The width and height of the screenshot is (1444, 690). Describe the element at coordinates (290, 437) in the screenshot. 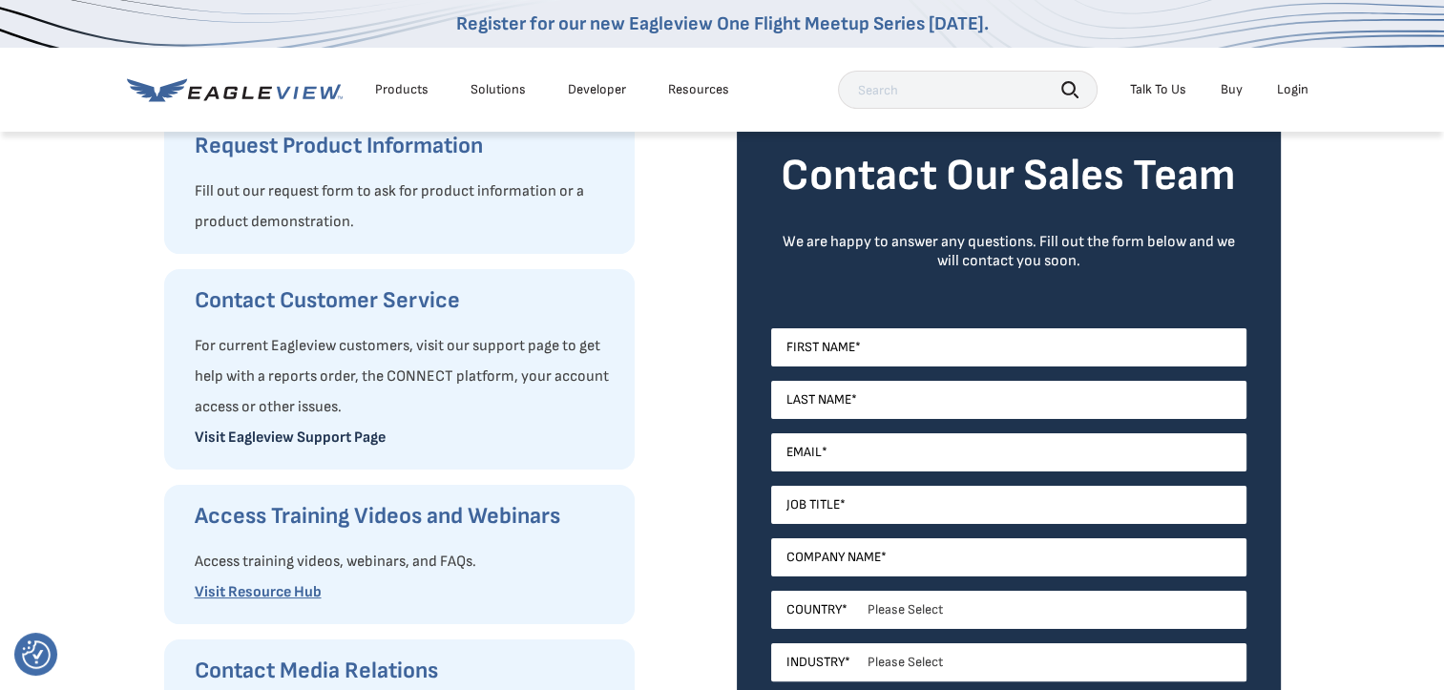

I see `a: Visit Eagleview Support Page` at that location.